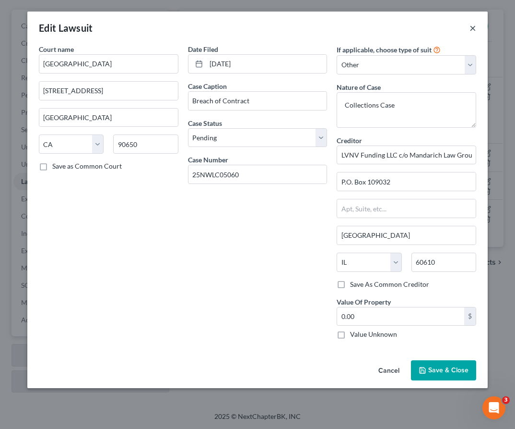  I want to click on label: If applicable, choose type of suit, so click(384, 49).